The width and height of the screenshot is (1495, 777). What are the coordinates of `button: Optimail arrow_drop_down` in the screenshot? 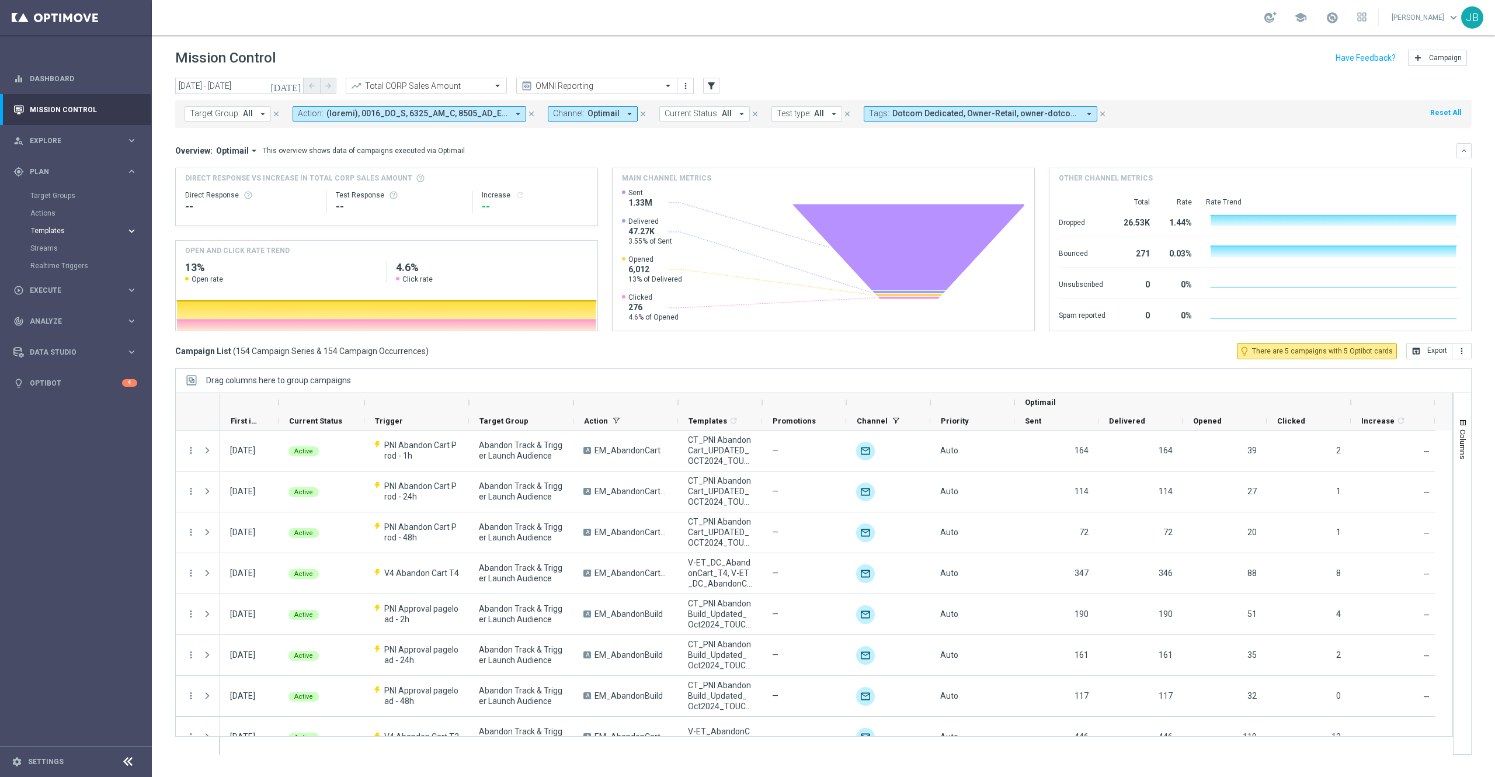 It's located at (238, 151).